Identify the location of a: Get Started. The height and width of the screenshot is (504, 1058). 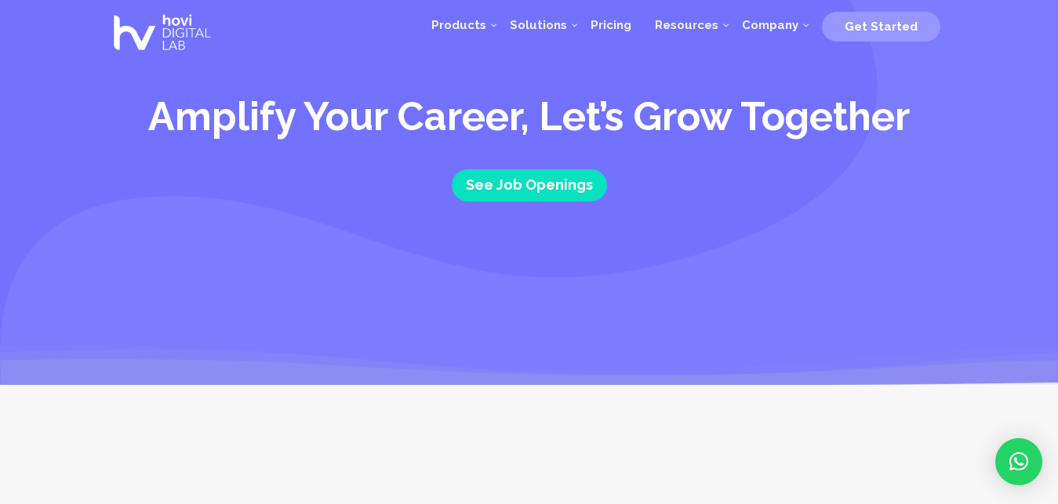
(881, 25).